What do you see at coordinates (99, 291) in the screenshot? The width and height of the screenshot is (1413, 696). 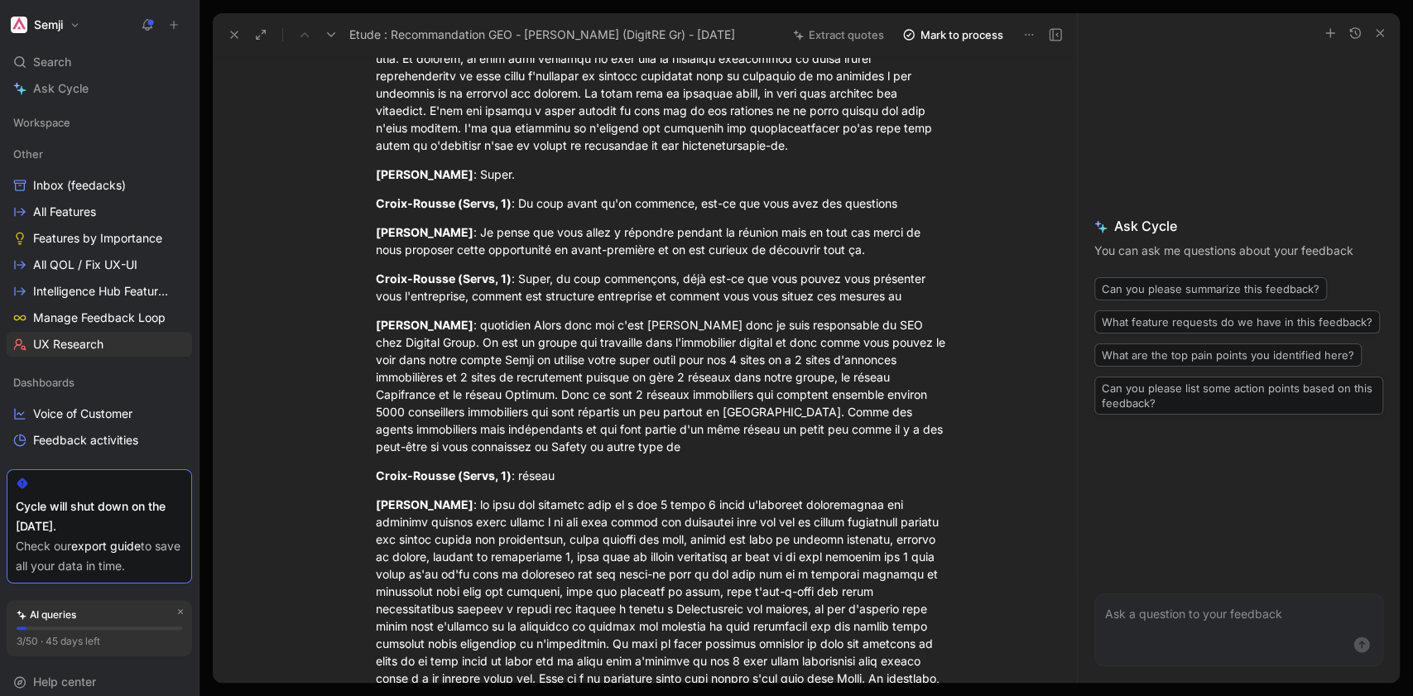 I see `a: Intelligence Hub Features` at bounding box center [99, 291].